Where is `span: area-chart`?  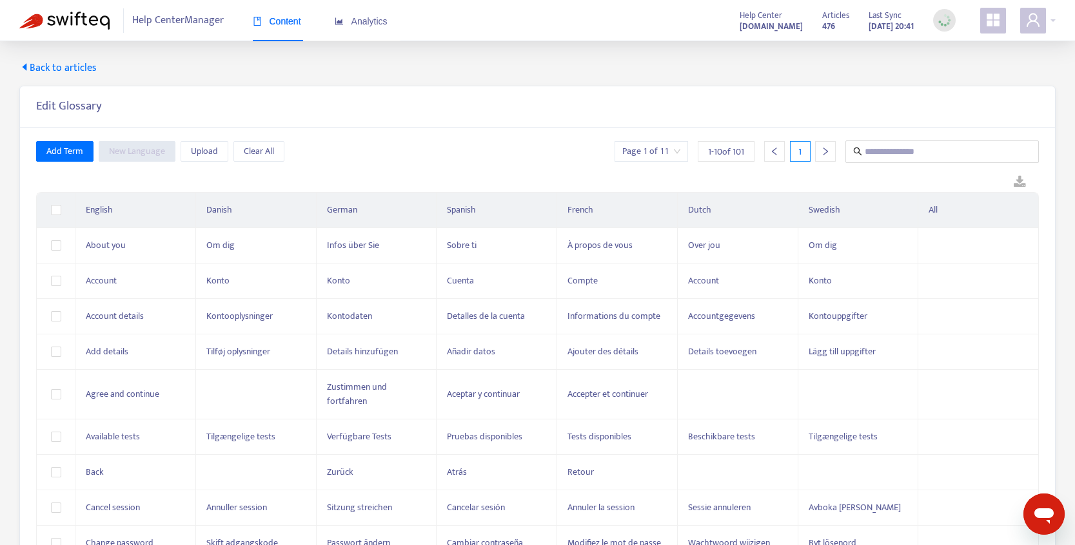
span: area-chart is located at coordinates (339, 21).